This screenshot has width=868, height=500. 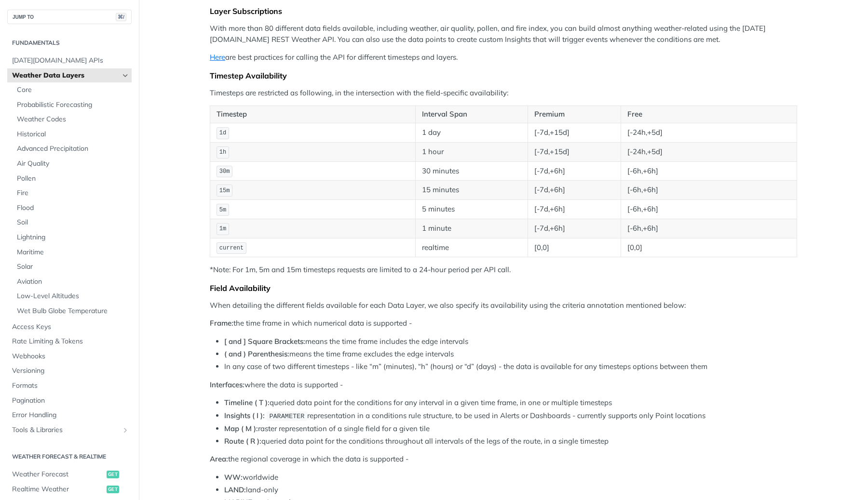 I want to click on strong: LAND:, so click(x=235, y=490).